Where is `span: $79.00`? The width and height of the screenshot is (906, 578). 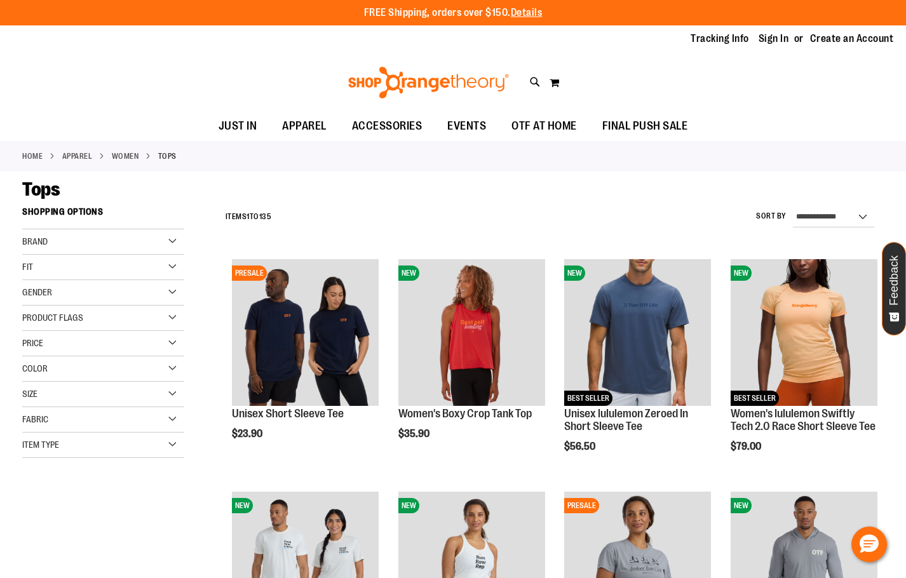
span: $79.00 is located at coordinates (746, 446).